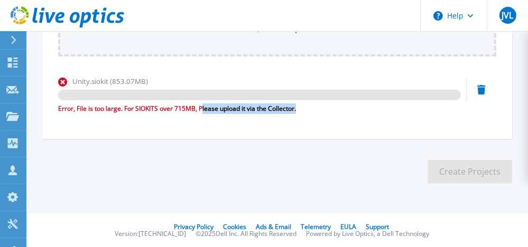 This screenshot has width=528, height=247. What do you see at coordinates (377, 227) in the screenshot?
I see `a: Support` at bounding box center [377, 227].